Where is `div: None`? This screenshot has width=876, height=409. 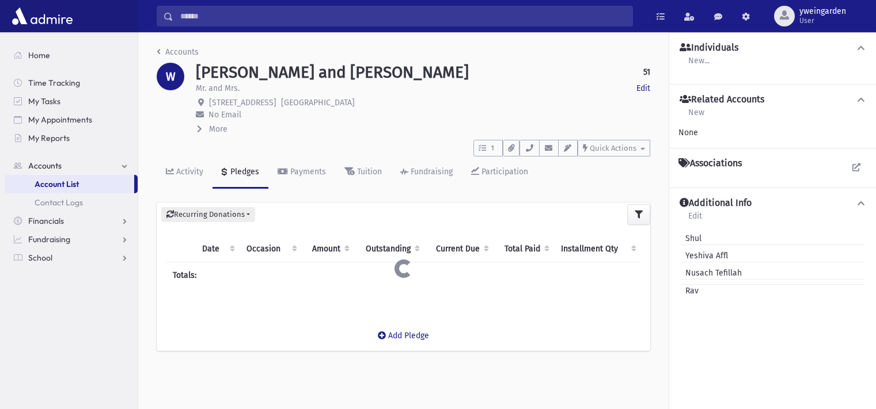 div: None is located at coordinates (772, 132).